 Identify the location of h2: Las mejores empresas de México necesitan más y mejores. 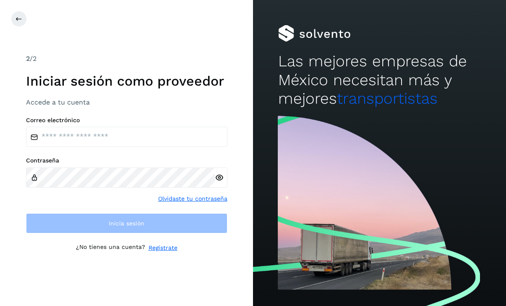
(379, 80).